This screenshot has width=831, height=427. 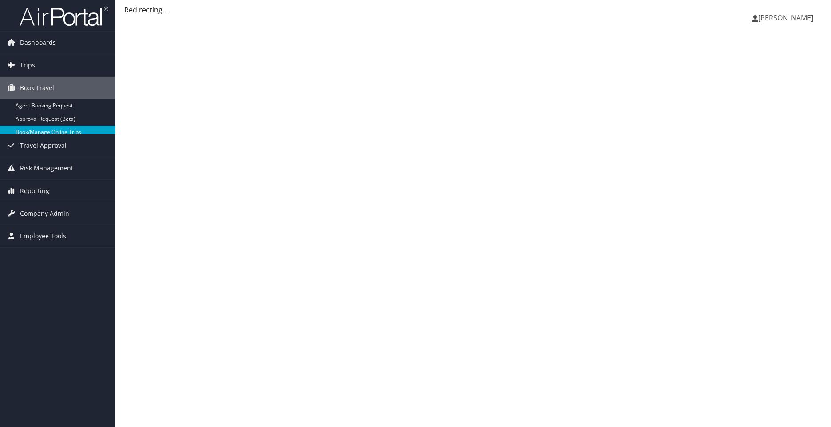 I want to click on span: Travel Approval, so click(x=43, y=146).